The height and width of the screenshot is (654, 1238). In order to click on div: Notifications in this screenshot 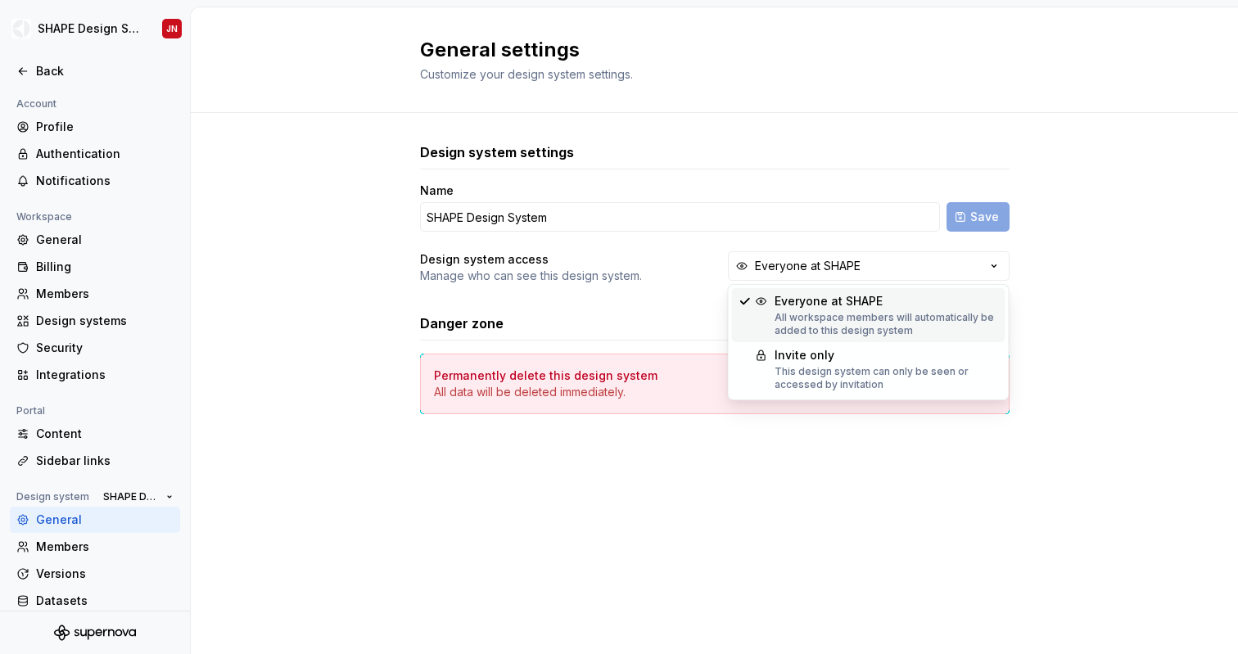, I will do `click(105, 181)`.